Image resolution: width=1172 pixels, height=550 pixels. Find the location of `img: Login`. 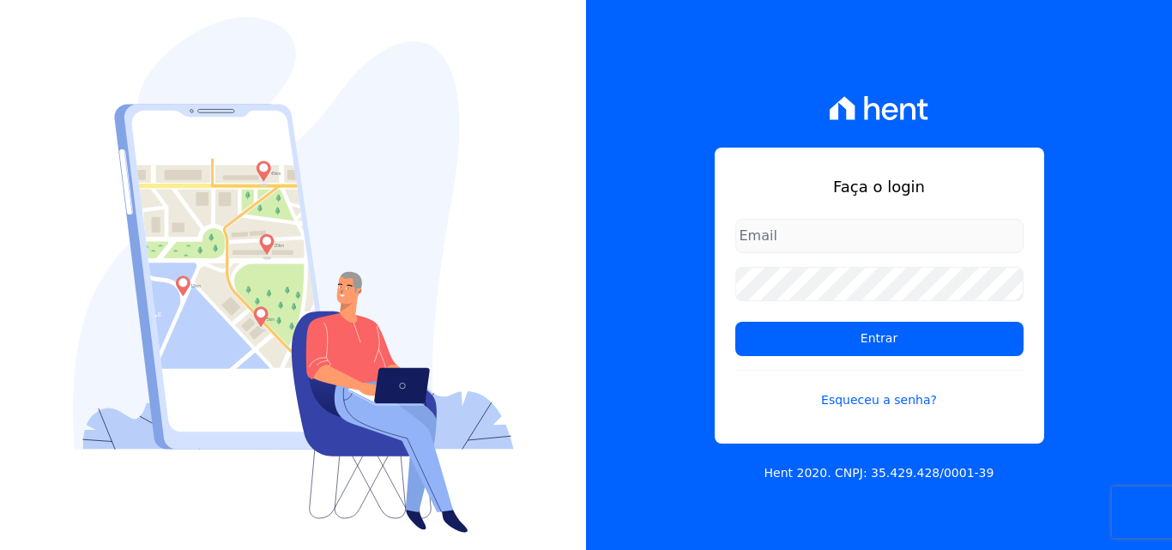

img: Login is located at coordinates (293, 275).